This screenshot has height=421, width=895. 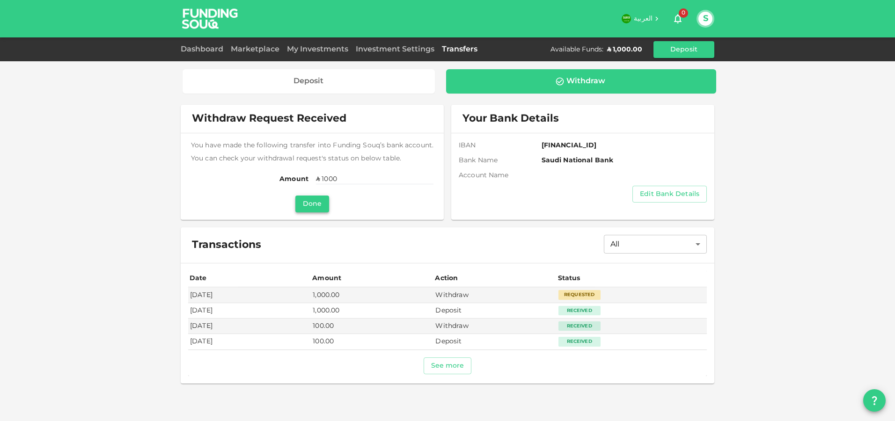 What do you see at coordinates (312, 159) in the screenshot?
I see `span: You can check your withdrawal request's status on below table.` at bounding box center [312, 159].